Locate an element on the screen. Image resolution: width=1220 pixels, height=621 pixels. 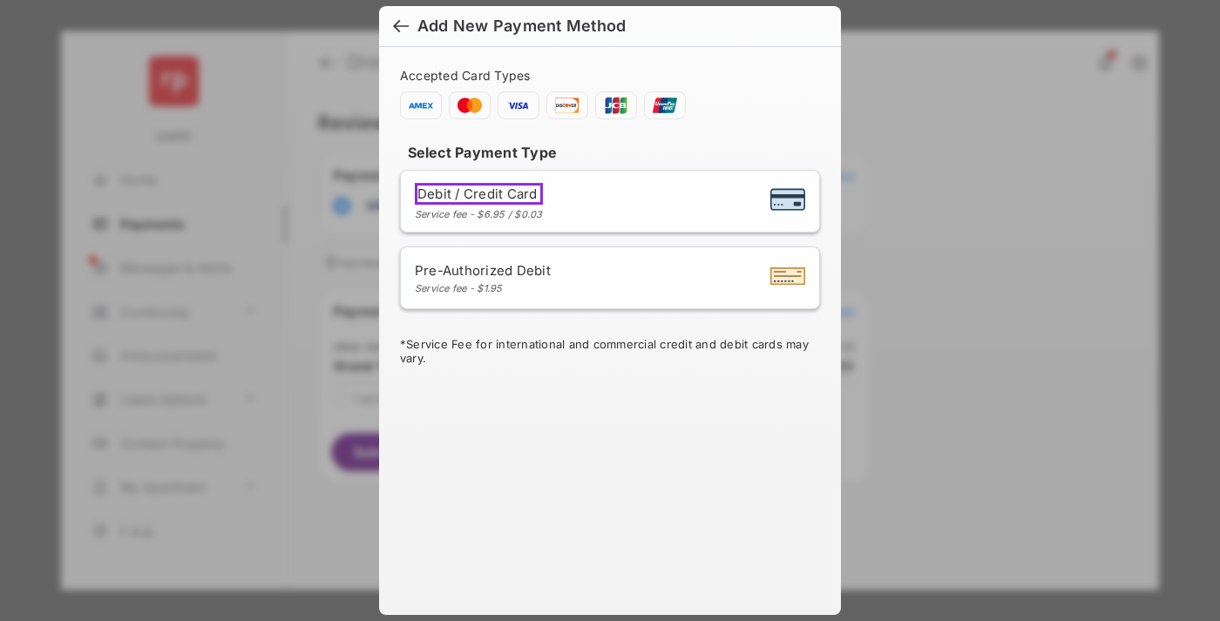
span: Debit / Credit Card is located at coordinates (478, 193).